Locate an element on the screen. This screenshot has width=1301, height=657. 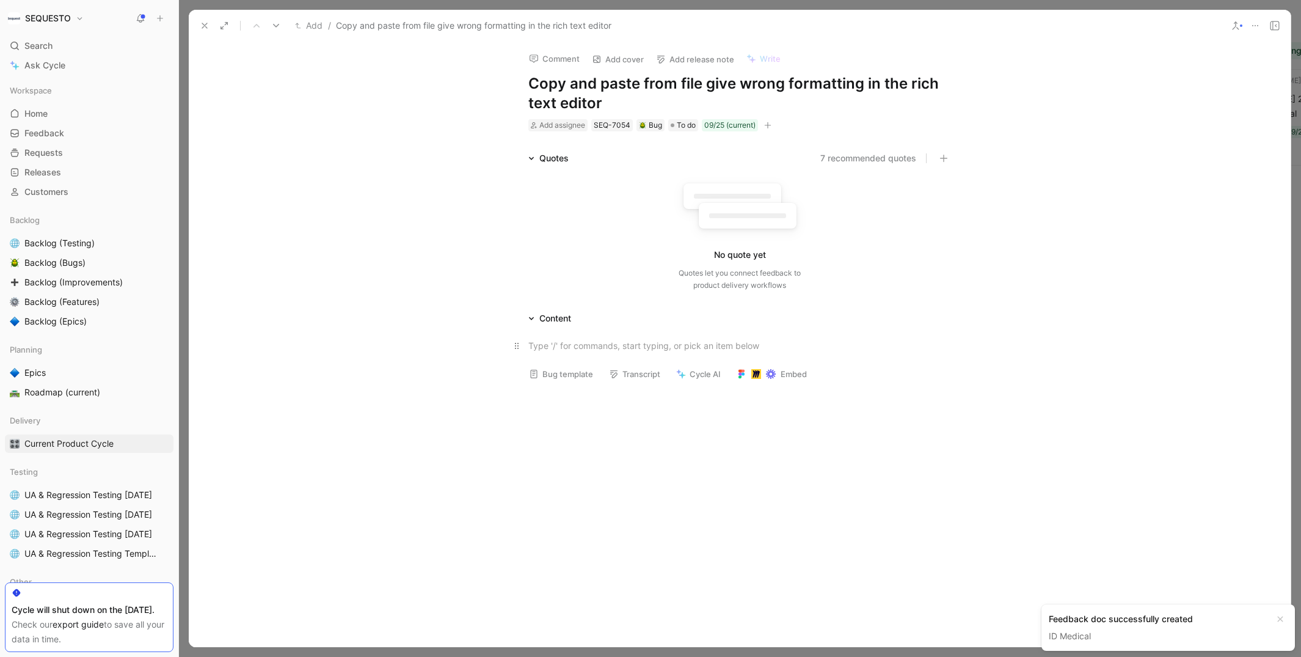
span: Epics is located at coordinates (35, 373).